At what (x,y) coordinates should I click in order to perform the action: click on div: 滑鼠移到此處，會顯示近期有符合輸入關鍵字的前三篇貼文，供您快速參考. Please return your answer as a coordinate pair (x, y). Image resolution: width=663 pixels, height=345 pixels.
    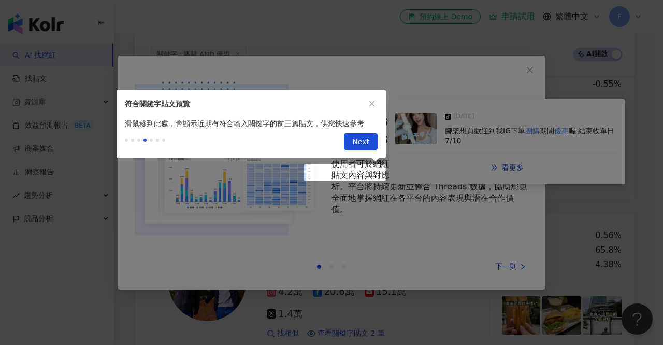
    Looking at the image, I should click on (251, 123).